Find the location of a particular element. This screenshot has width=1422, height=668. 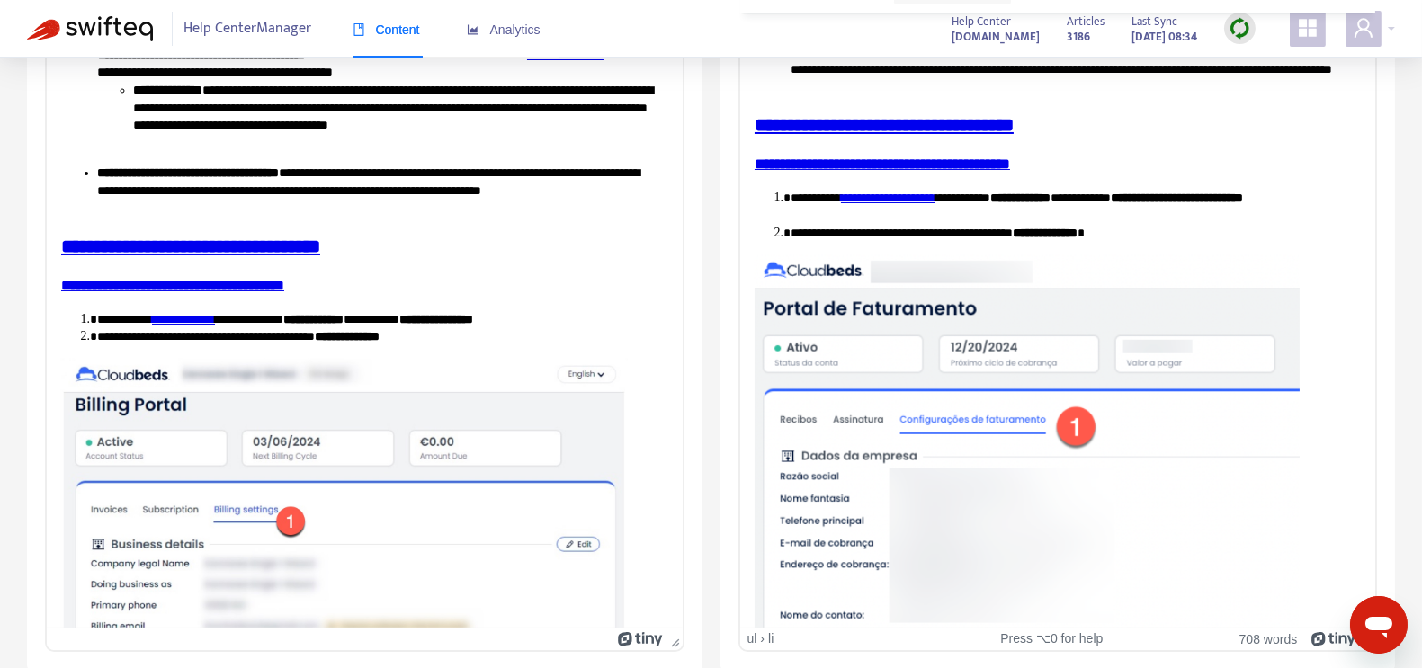

span: Help Center is located at coordinates (981, 22).